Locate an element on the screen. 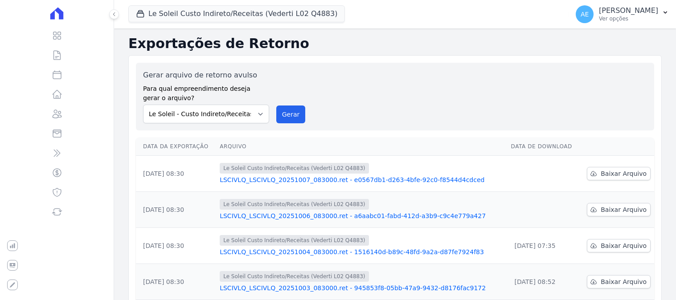 The image size is (676, 300). a: LSCIVLQ_LSCIVLQ_20251006_083000.ret - a6aabc01-fabd-412d-a3b9-c9c4e779a427 is located at coordinates (362, 216).